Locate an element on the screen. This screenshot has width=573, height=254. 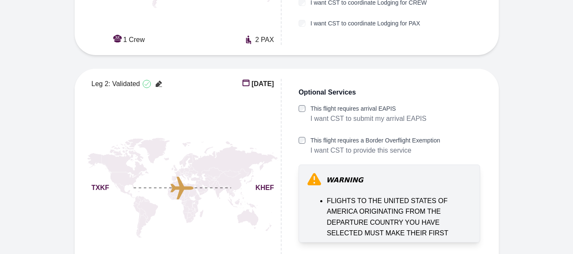
span: Optional Services is located at coordinates (327, 92).